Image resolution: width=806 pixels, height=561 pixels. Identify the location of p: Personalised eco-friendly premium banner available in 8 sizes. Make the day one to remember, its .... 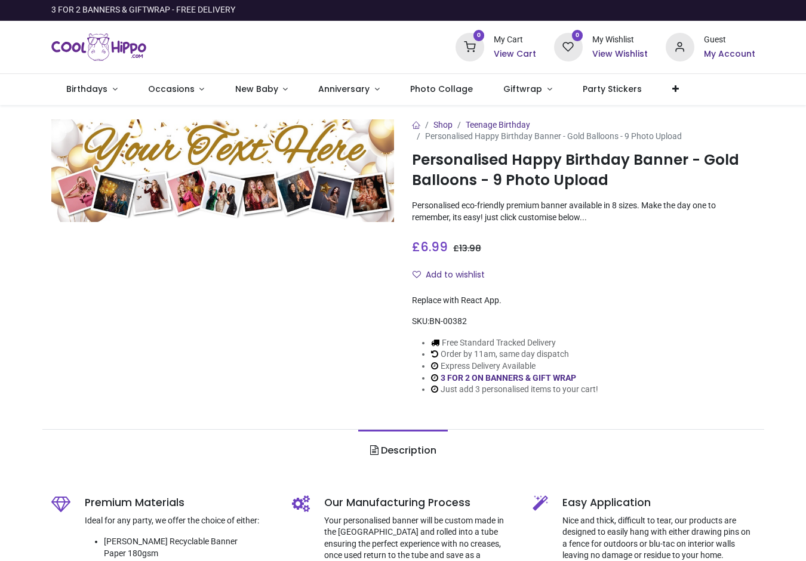
(583, 211).